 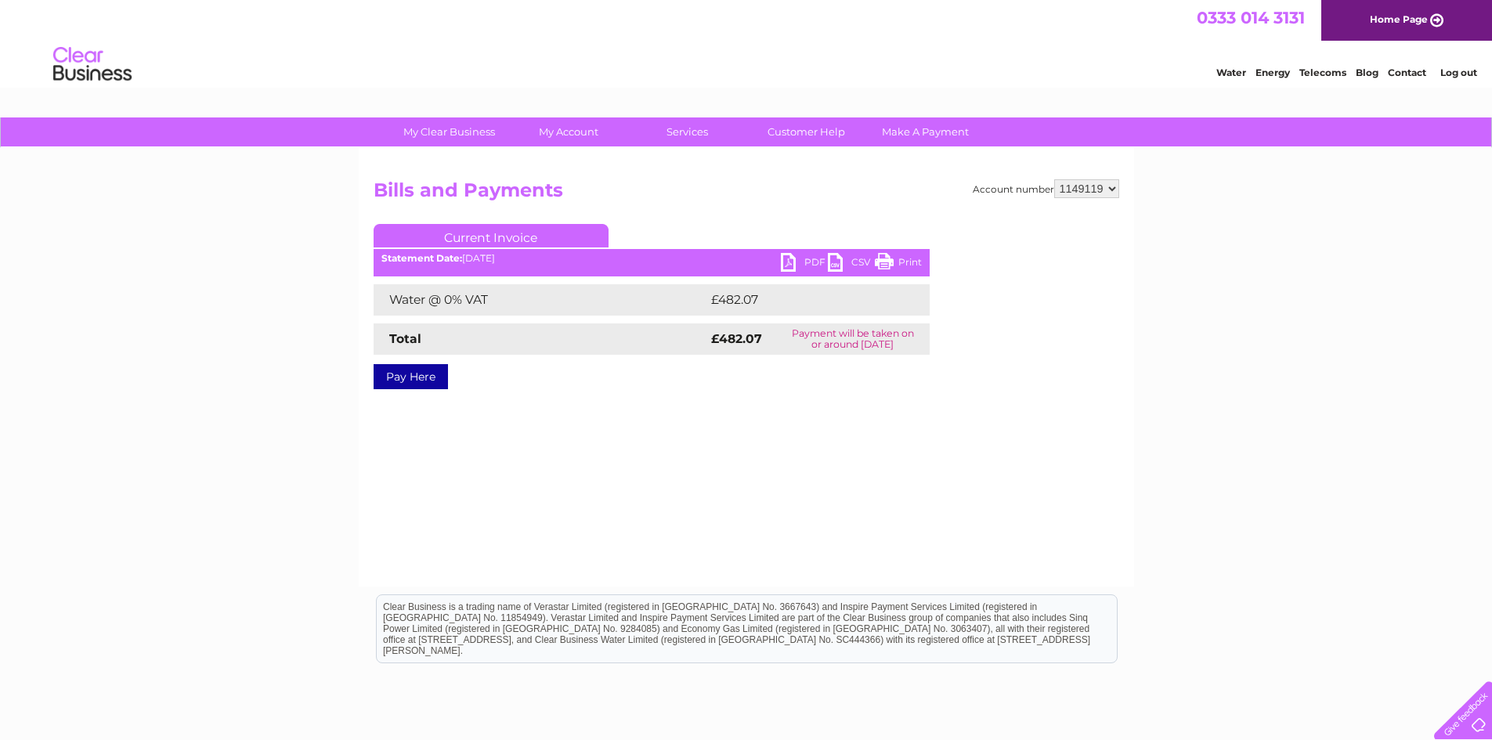 What do you see at coordinates (405, 338) in the screenshot?
I see `strong: Total` at bounding box center [405, 338].